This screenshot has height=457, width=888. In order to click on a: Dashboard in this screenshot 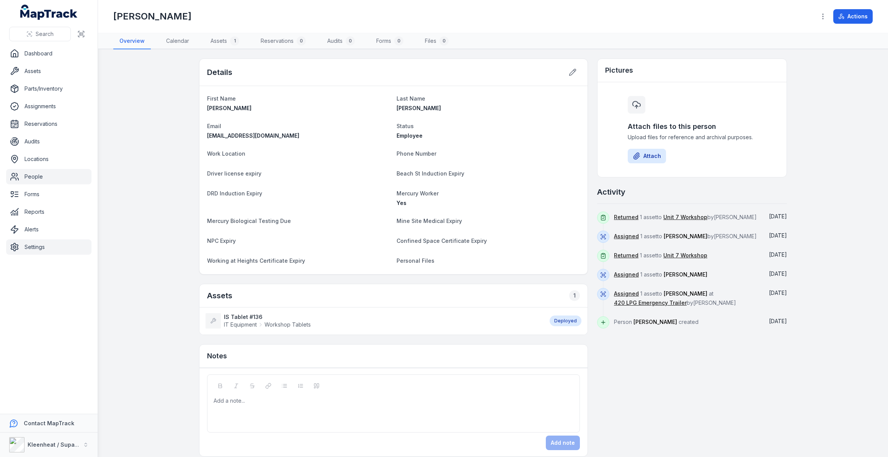, I will do `click(49, 54)`.